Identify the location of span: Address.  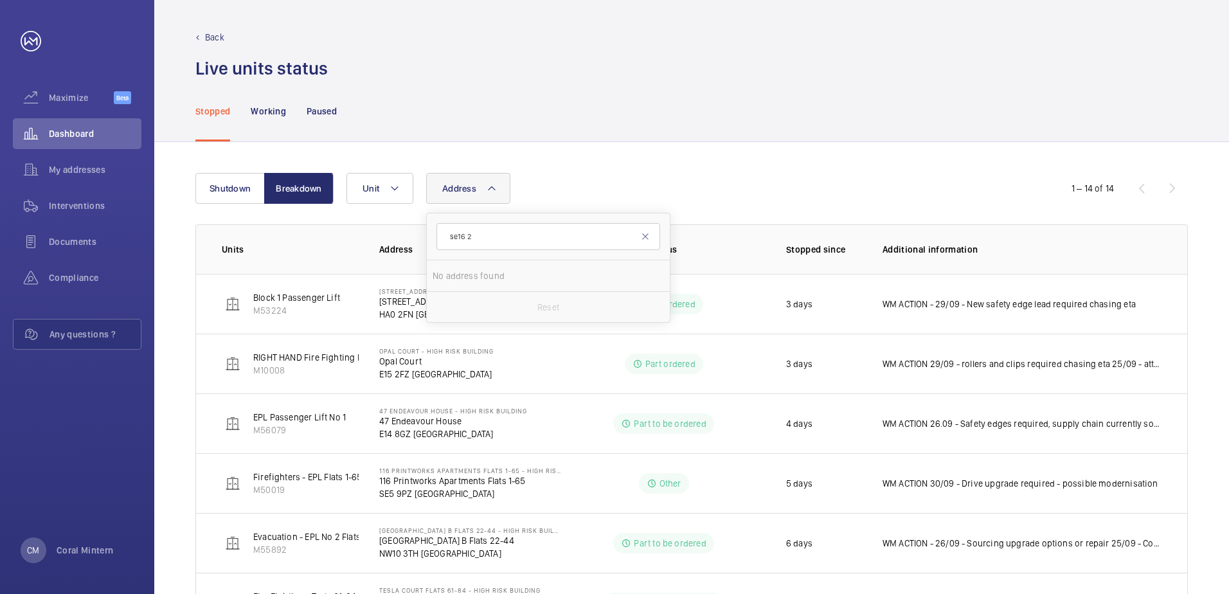
(459, 188).